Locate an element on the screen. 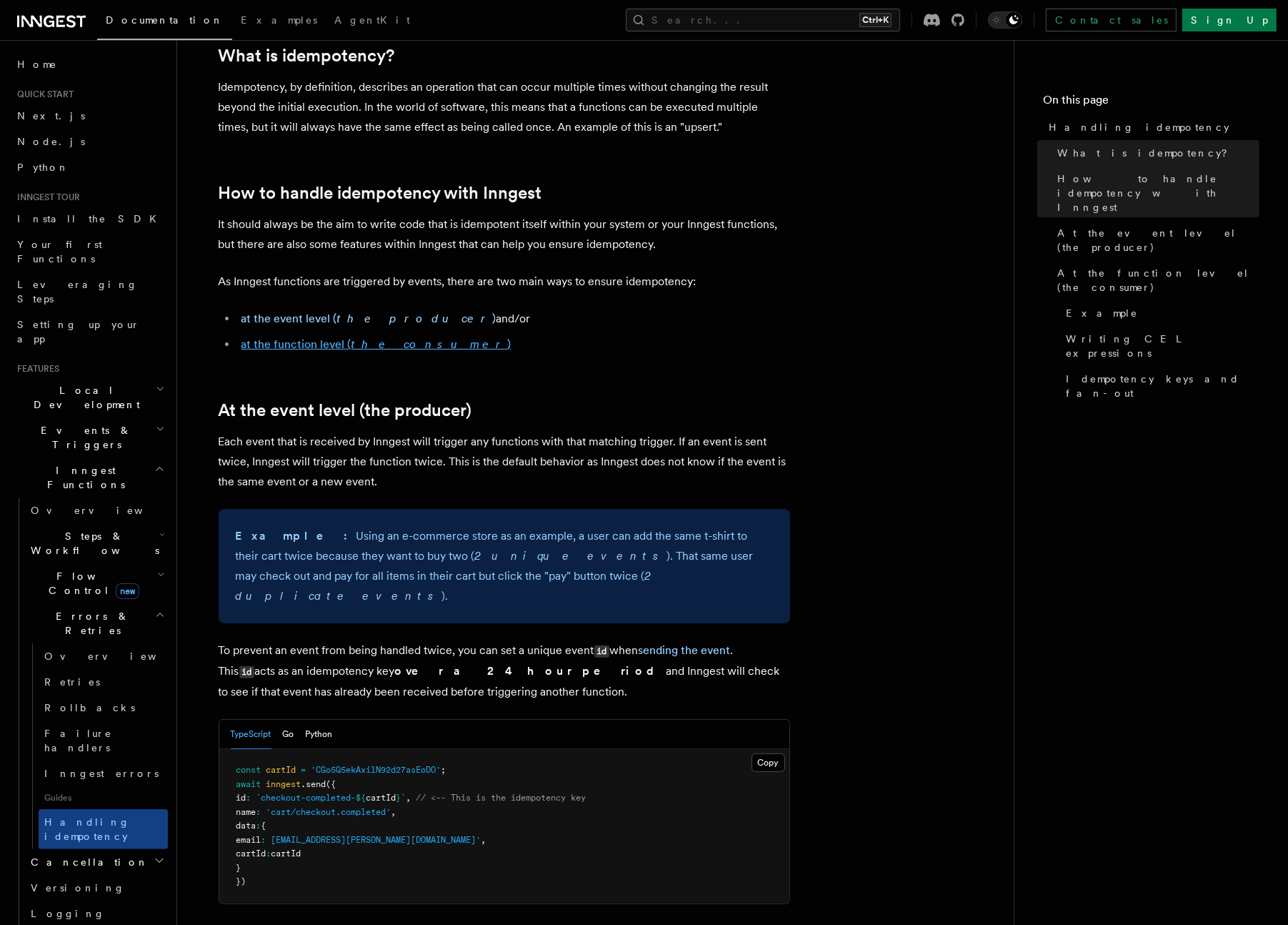  li: and/or is located at coordinates (514, 319).